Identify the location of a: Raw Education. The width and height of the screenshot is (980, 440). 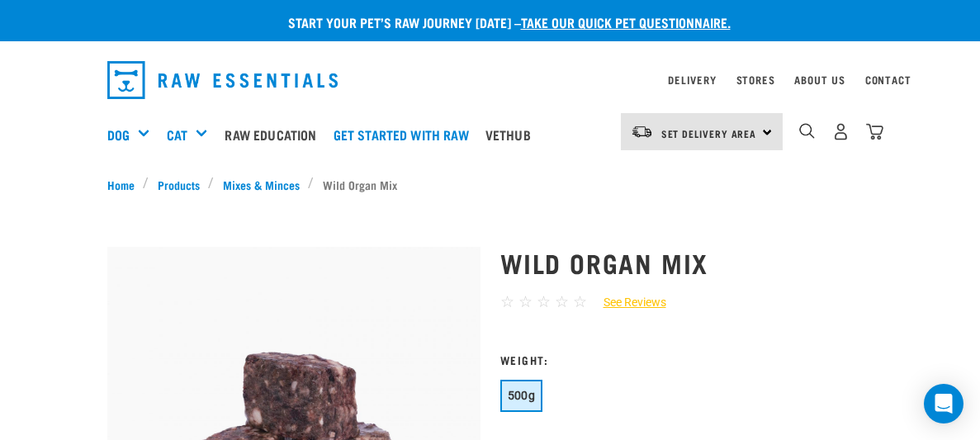
(274, 135).